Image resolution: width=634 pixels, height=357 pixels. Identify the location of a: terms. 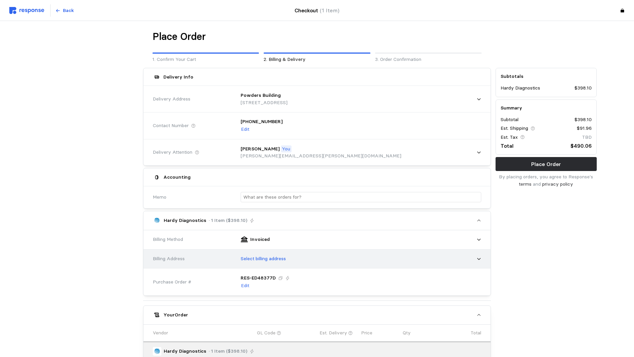
(525, 184).